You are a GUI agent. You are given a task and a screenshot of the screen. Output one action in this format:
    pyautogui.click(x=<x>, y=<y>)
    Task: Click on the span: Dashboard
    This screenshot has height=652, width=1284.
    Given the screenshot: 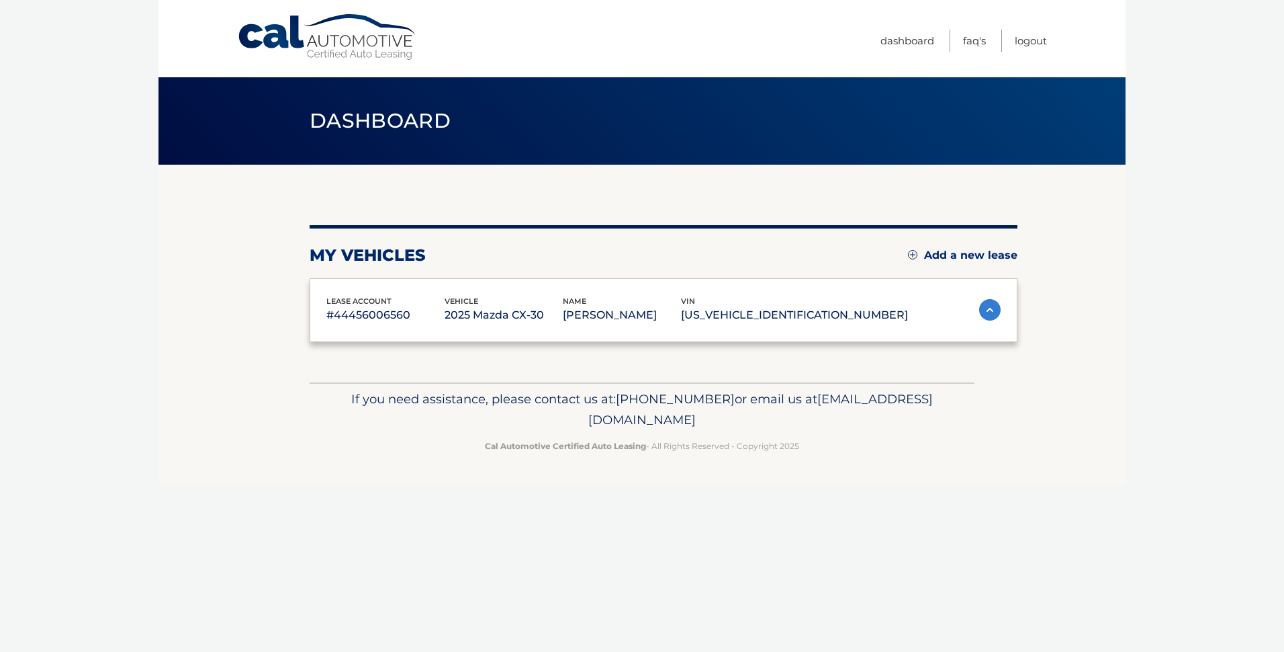 What is the action you would take?
    pyautogui.click(x=380, y=120)
    